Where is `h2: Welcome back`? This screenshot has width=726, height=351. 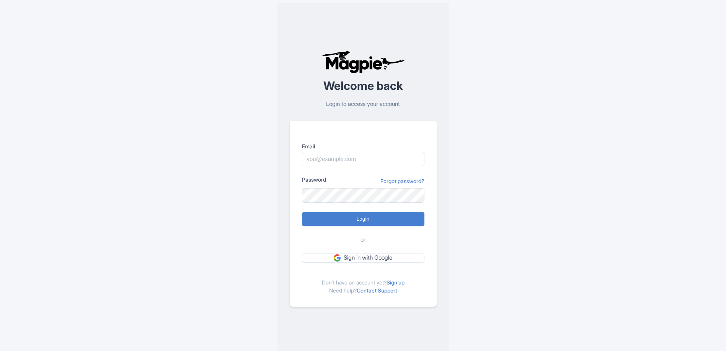 h2: Welcome back is located at coordinates (363, 86).